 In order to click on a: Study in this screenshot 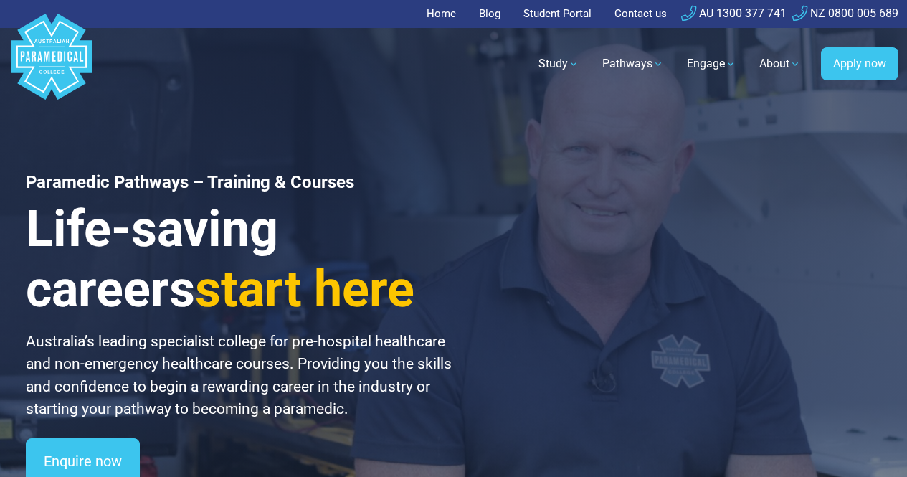, I will do `click(559, 64)`.